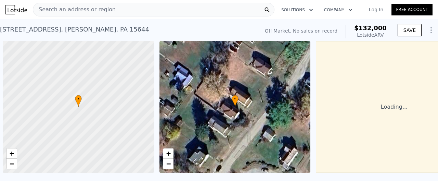  I want to click on button: Show Options, so click(431, 30).